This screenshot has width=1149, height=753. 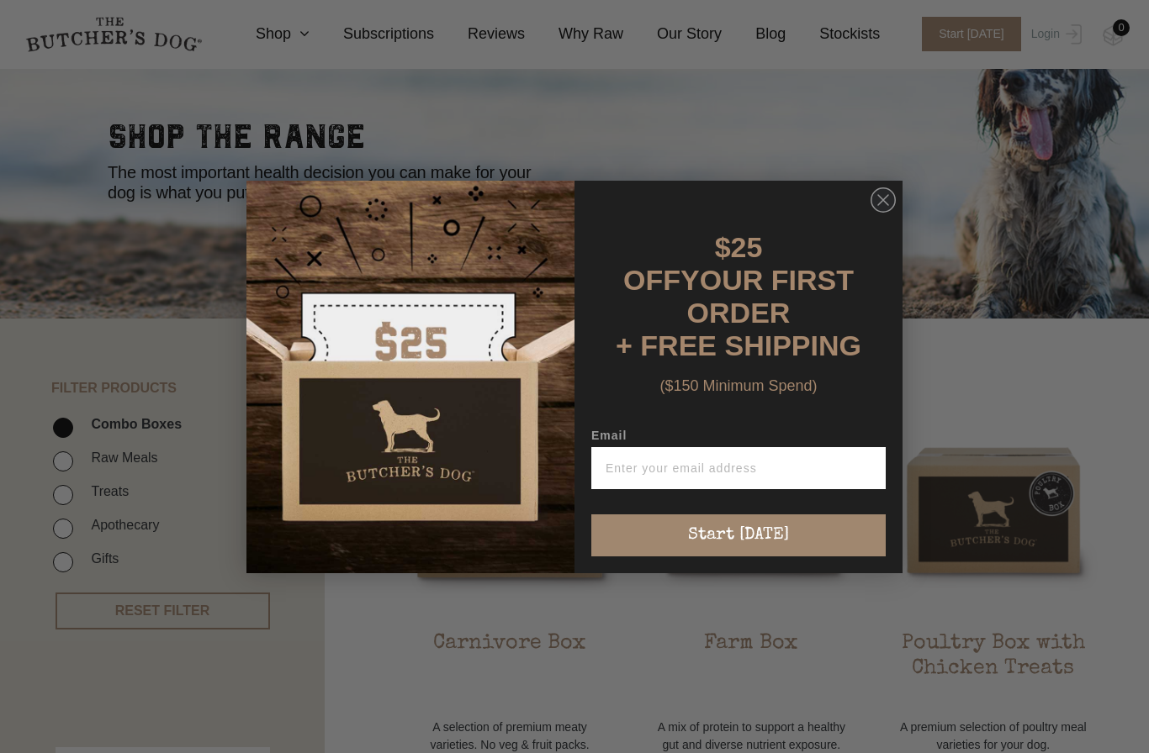 I want to click on label: Email, so click(x=738, y=438).